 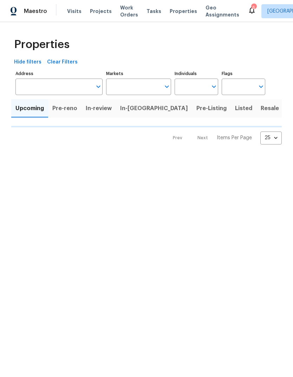 What do you see at coordinates (59, 74) in the screenshot?
I see `label: Address` at bounding box center [59, 74].